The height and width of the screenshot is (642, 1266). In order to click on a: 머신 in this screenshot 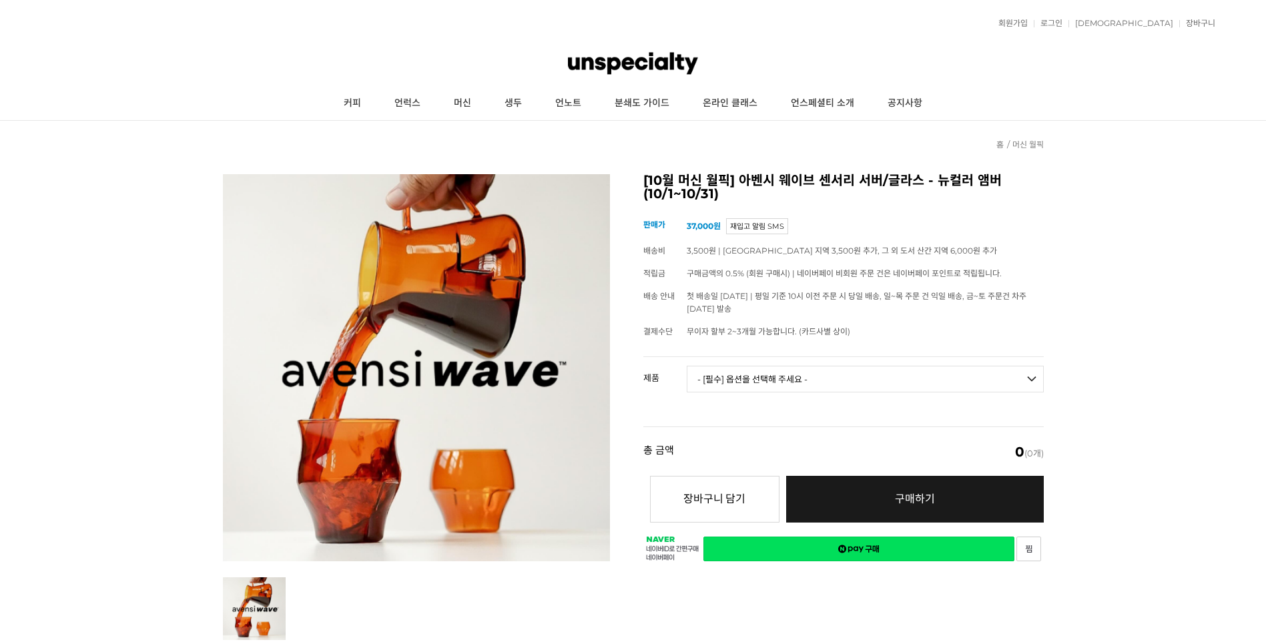, I will do `click(463, 103)`.